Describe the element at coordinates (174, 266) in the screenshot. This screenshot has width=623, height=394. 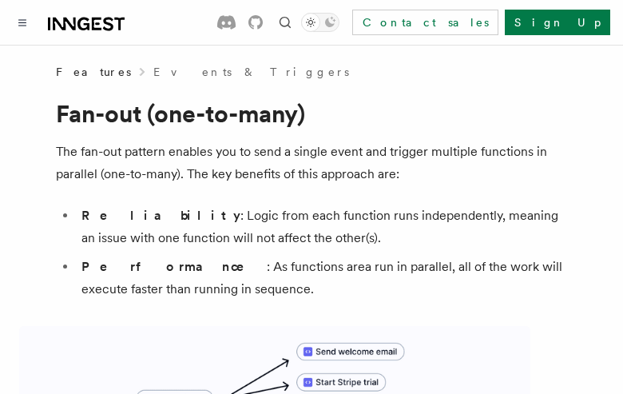
I see `strong: Performance` at that location.